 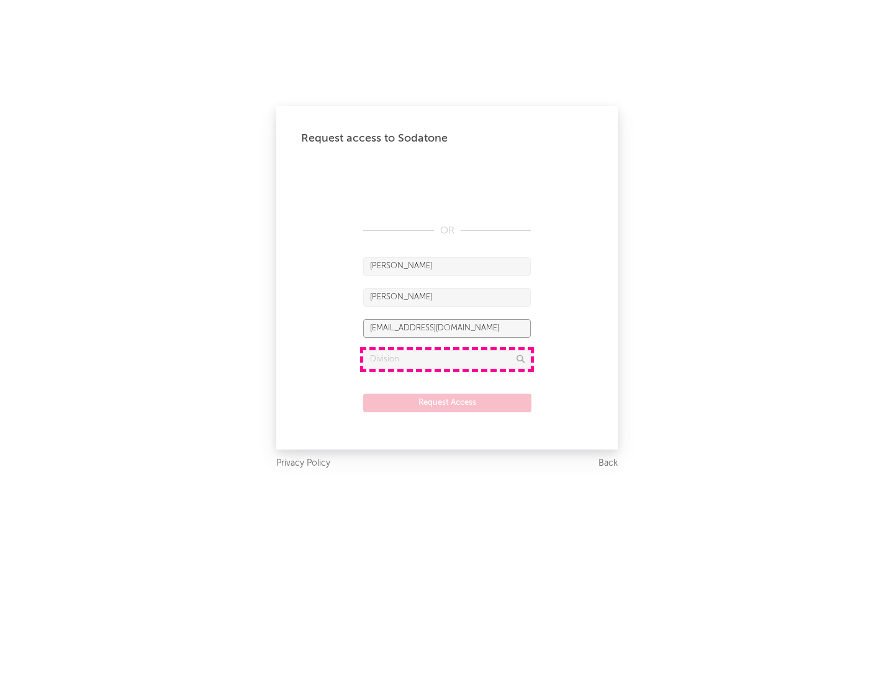 I want to click on a: Privacy Policy, so click(x=303, y=463).